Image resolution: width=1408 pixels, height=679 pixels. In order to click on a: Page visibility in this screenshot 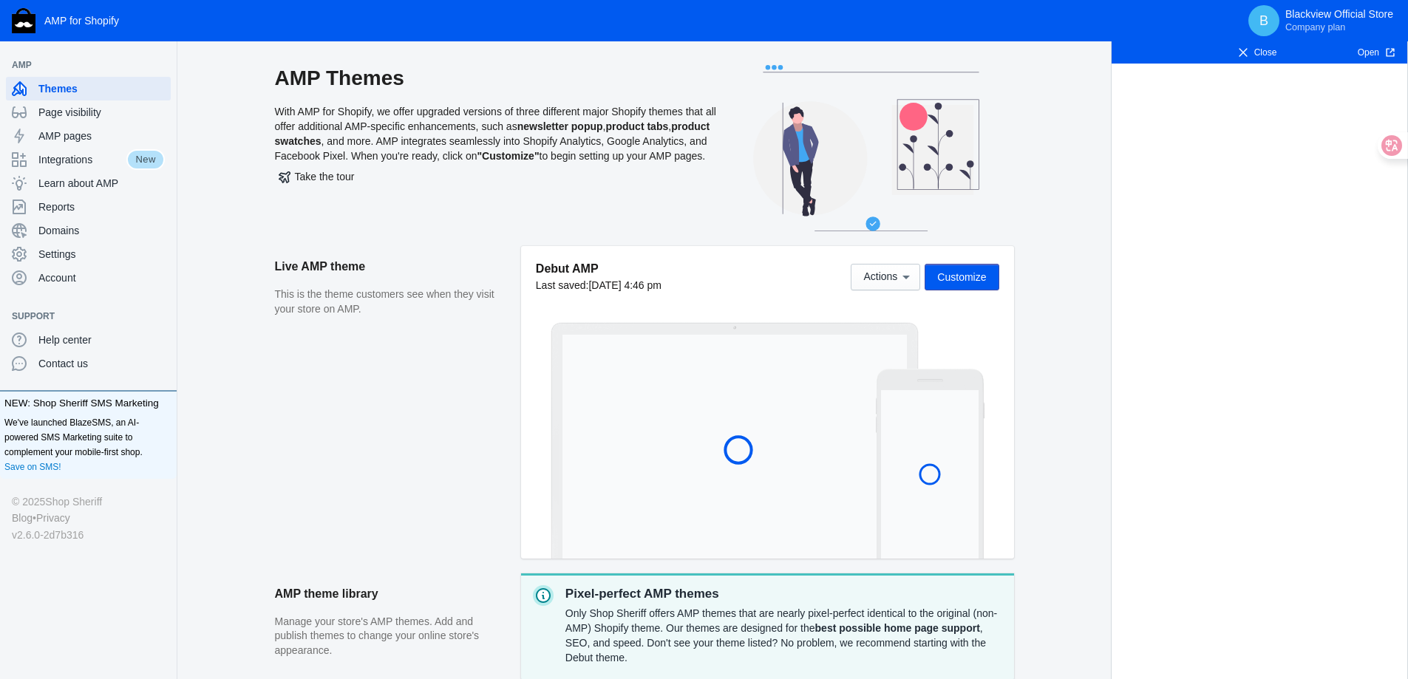, I will do `click(88, 112)`.